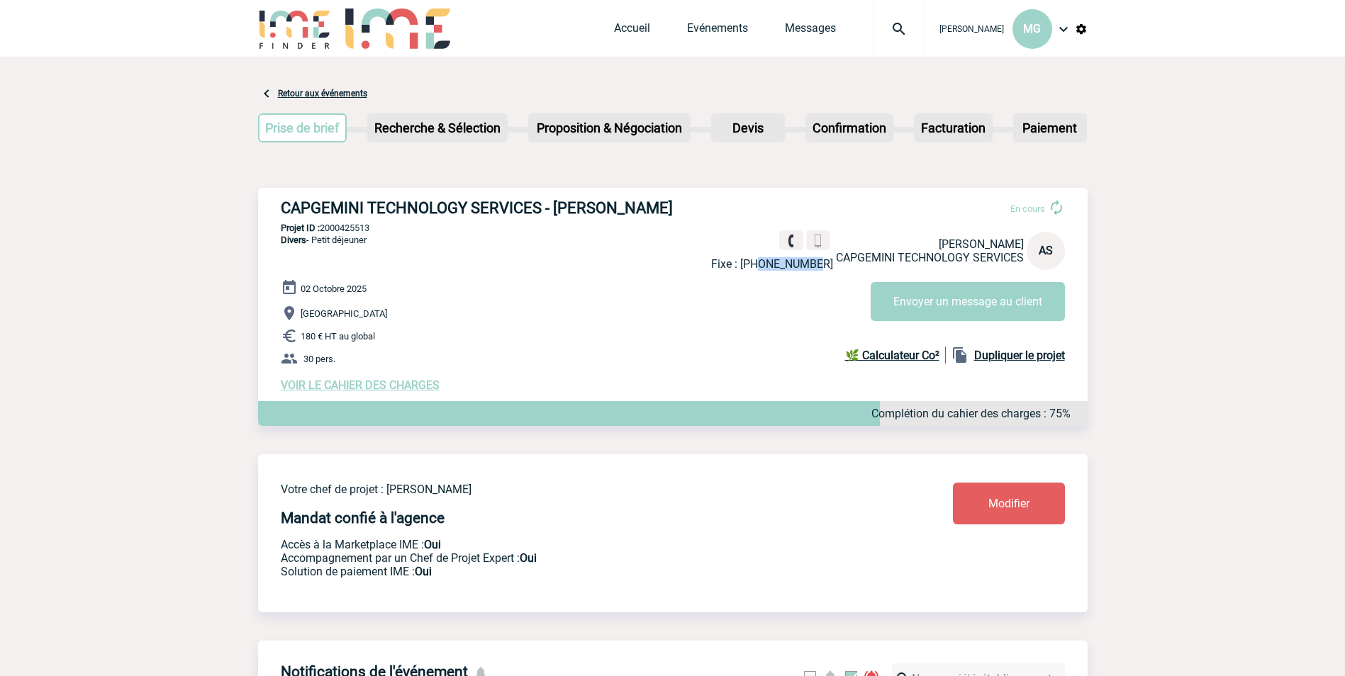 This screenshot has height=676, width=1345. What do you see at coordinates (360, 385) in the screenshot?
I see `span: VOIR LE CAHIER DES CHARGES` at bounding box center [360, 385].